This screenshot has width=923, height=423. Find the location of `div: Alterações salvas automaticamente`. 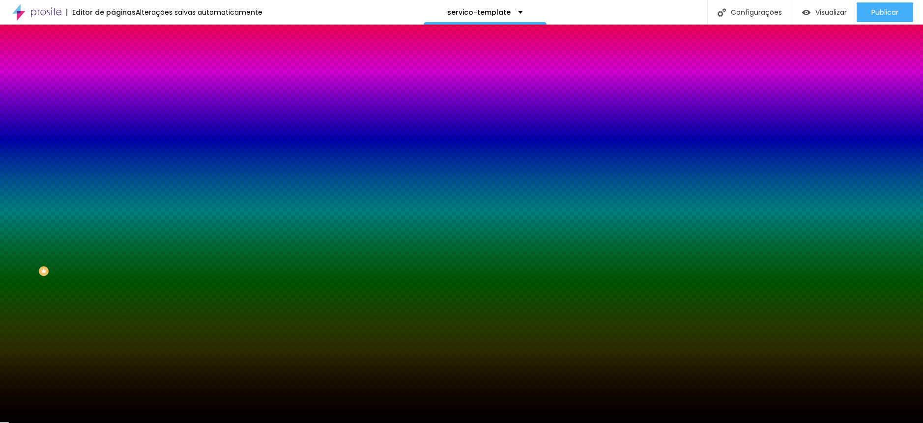

div: Alterações salvas automaticamente is located at coordinates (199, 12).